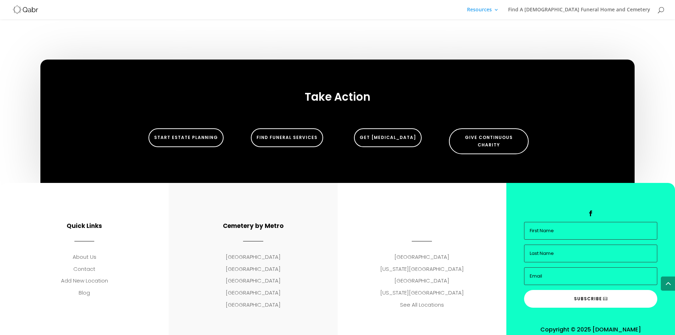  I want to click on p: Add New Location, so click(84, 281).